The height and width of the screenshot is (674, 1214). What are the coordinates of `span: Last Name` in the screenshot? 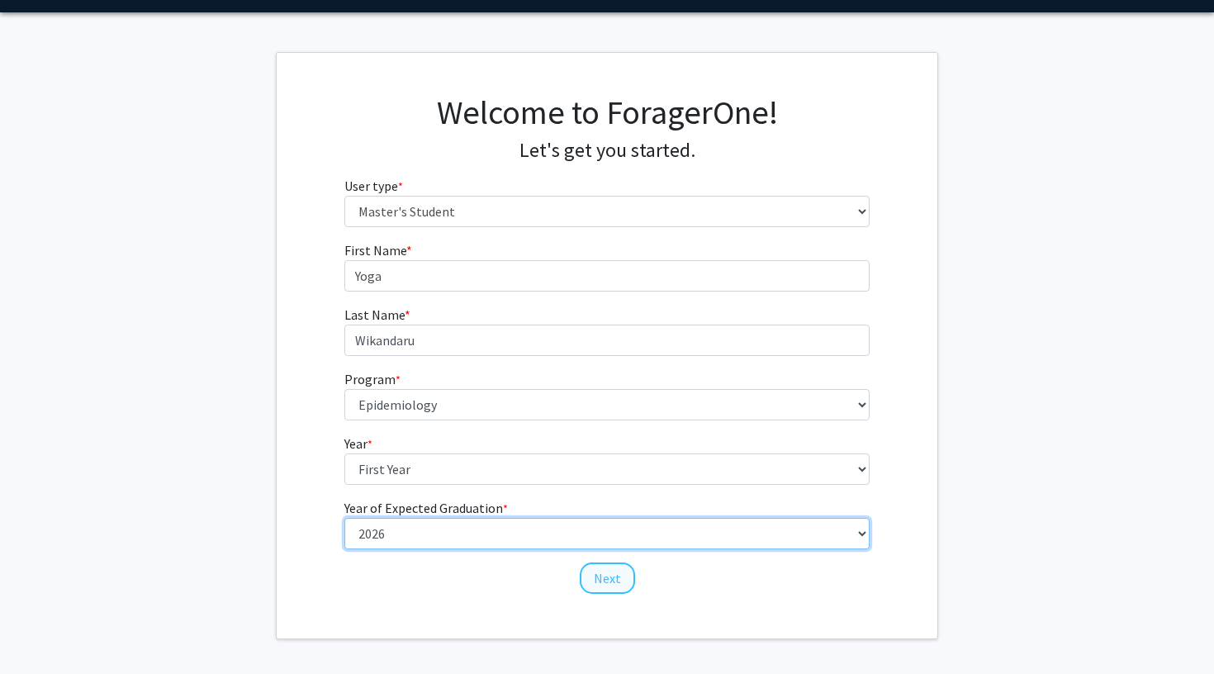 It's located at (374, 315).